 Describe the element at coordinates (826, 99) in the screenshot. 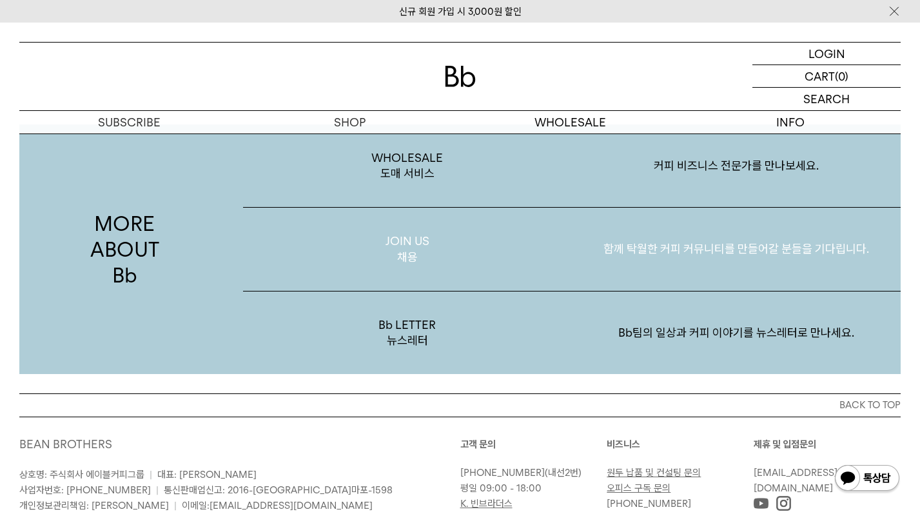

I see `p: SEARCH` at that location.